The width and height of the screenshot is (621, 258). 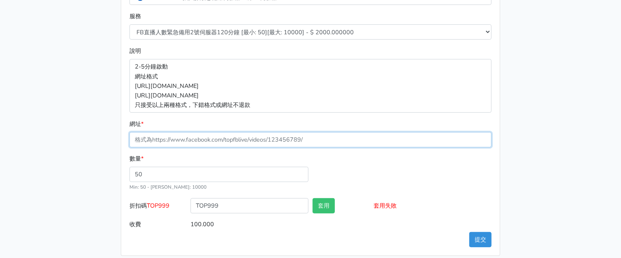 I want to click on label: 說明, so click(x=135, y=51).